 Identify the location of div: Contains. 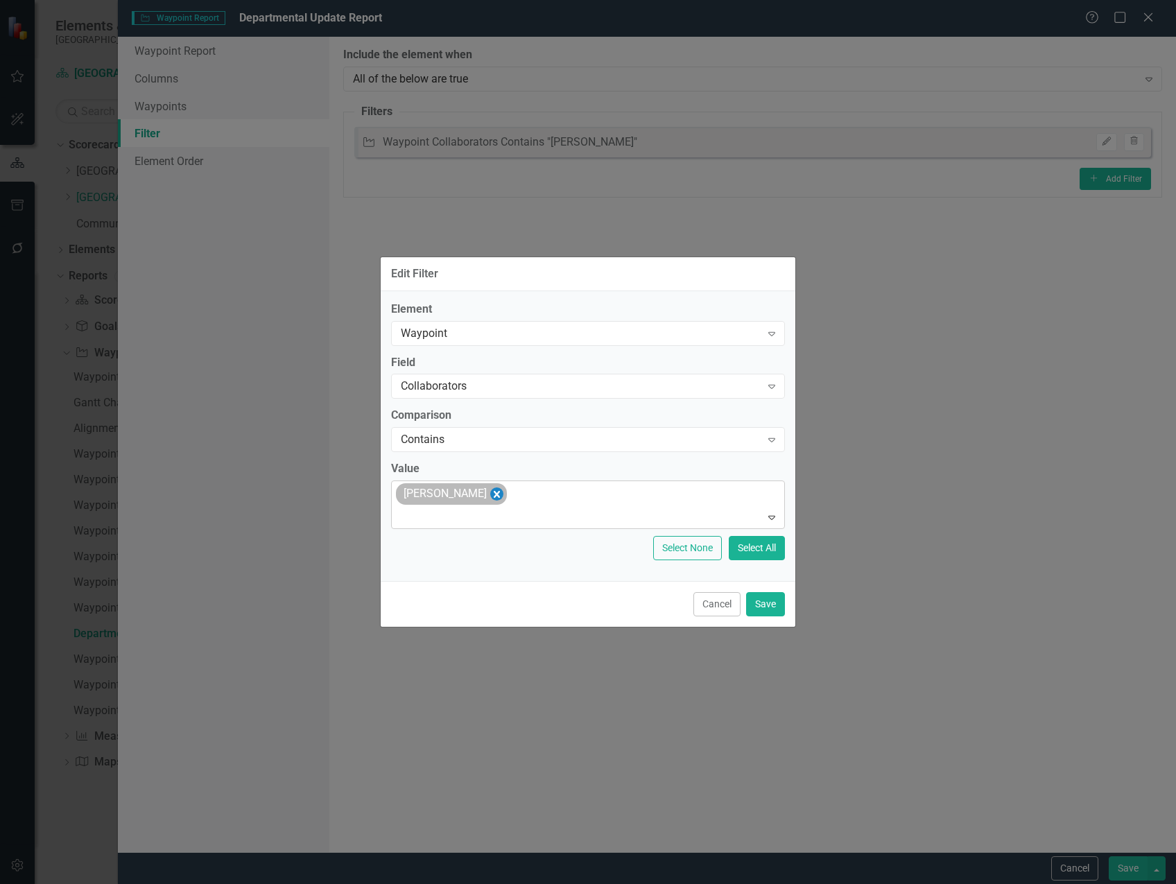
(580, 440).